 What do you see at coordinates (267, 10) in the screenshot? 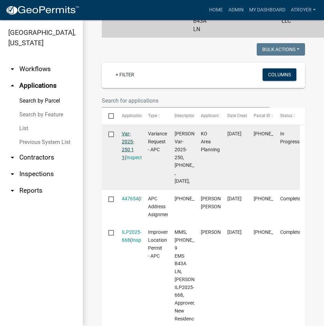
I see `a: My Dashboard` at bounding box center [267, 10].